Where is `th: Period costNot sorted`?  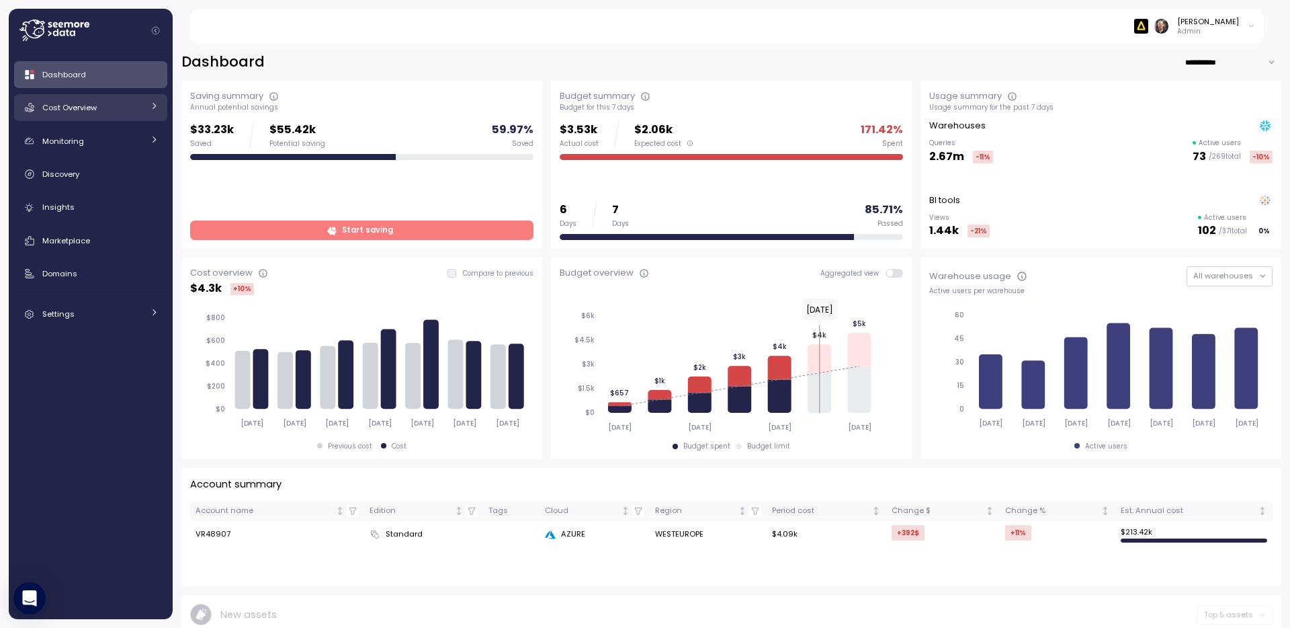
th: Period costNot sorted is located at coordinates (827, 511).